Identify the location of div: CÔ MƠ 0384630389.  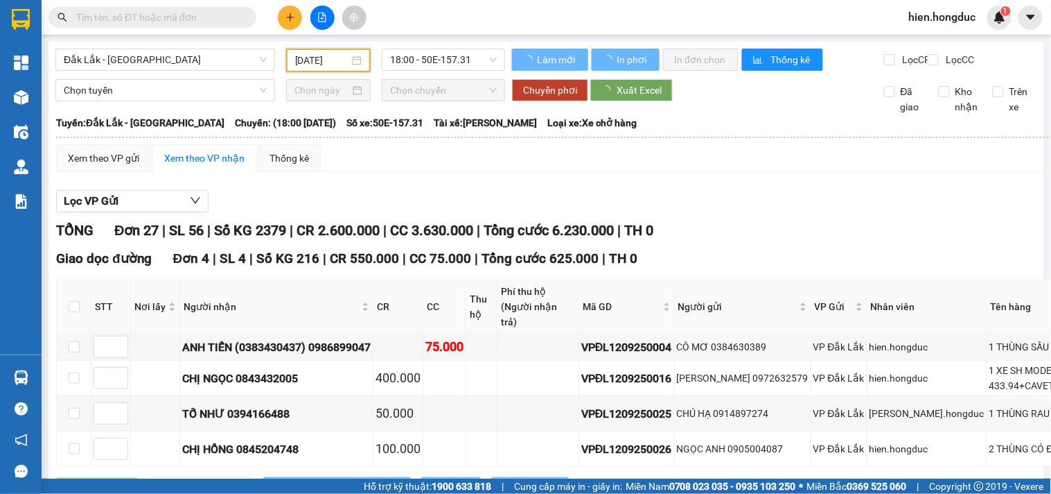
(743, 347).